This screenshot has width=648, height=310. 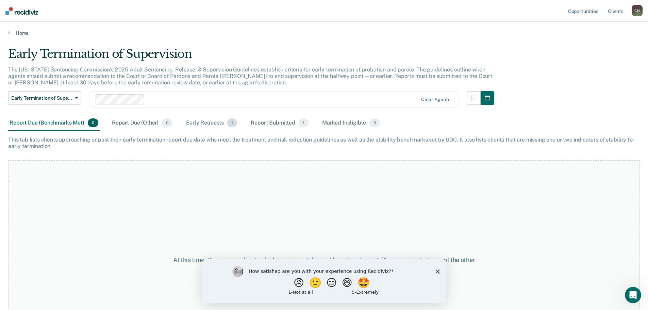 I want to click on button: 2, so click(x=113, y=23).